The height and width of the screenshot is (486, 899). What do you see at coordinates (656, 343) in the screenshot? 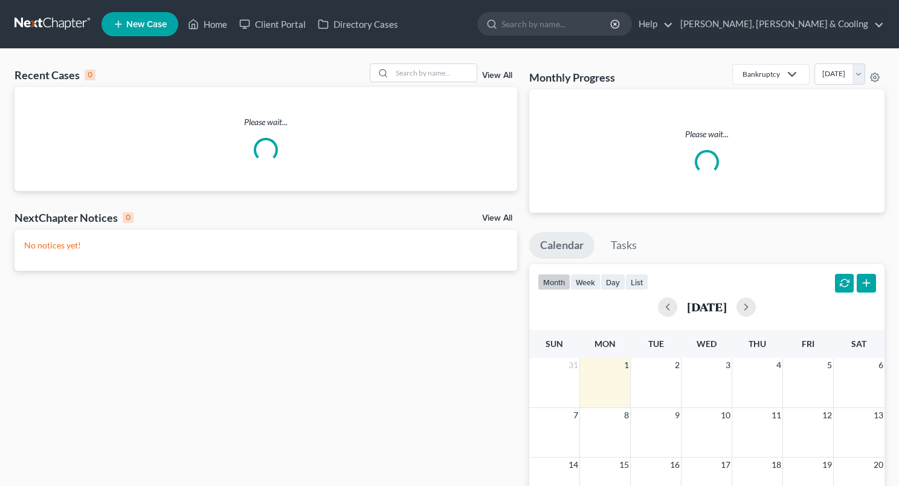
I see `span: Tue` at bounding box center [656, 343].